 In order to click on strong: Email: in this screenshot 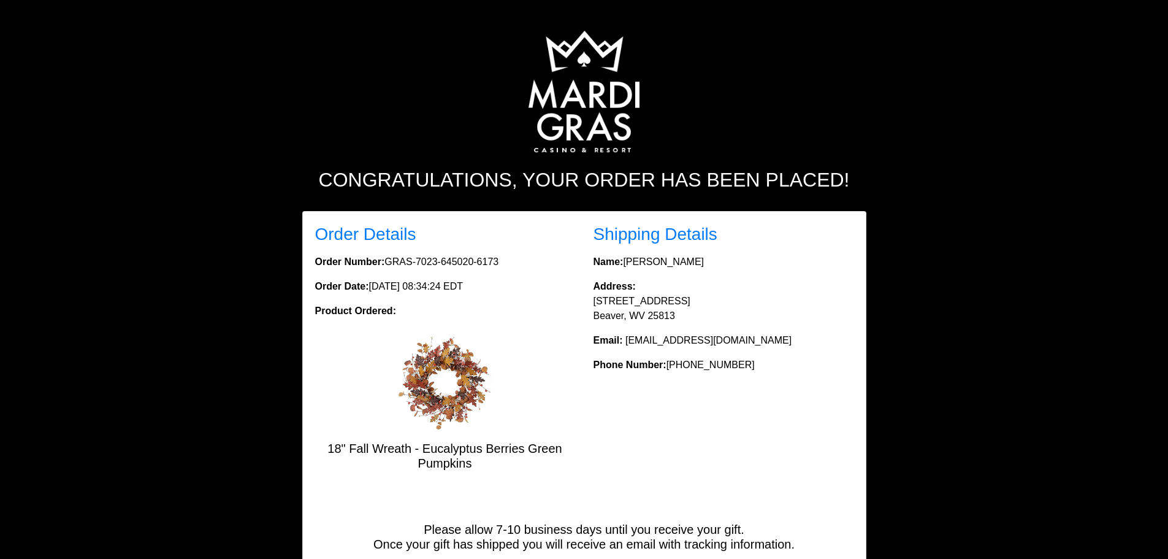, I will do `click(608, 340)`.